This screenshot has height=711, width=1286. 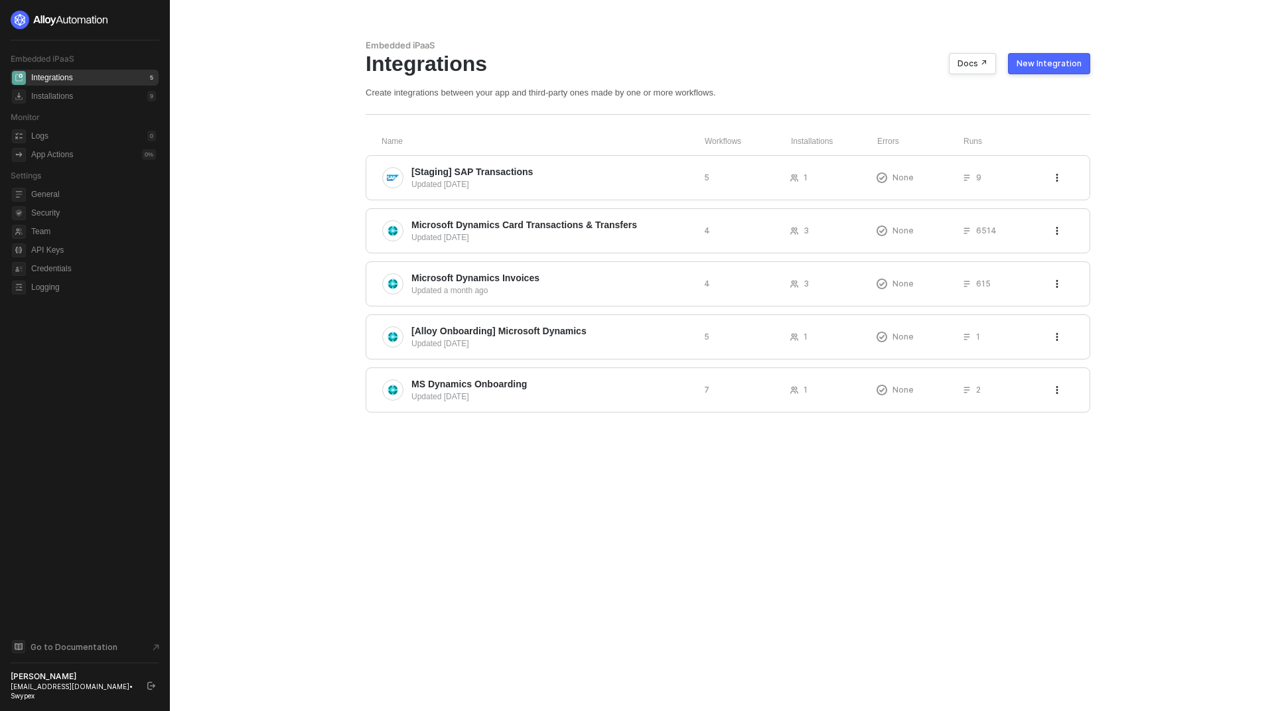 I want to click on span: integrations, so click(x=19, y=78).